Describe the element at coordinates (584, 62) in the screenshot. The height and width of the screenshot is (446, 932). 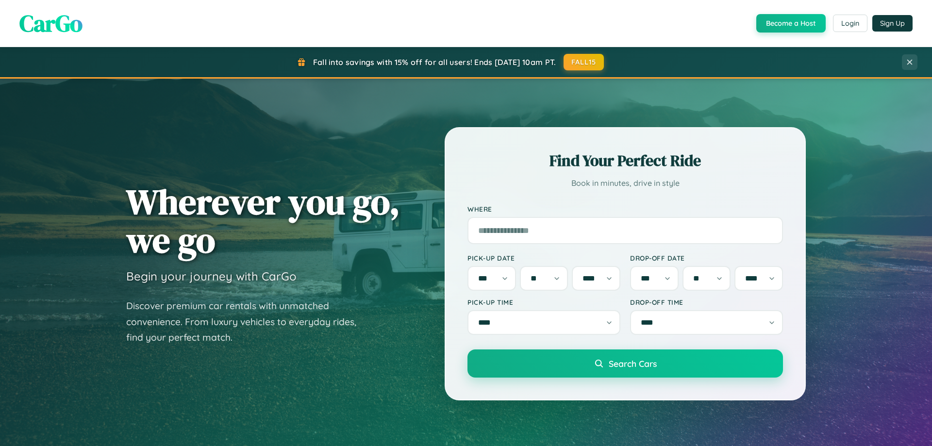
I see `button: FALL15` at that location.